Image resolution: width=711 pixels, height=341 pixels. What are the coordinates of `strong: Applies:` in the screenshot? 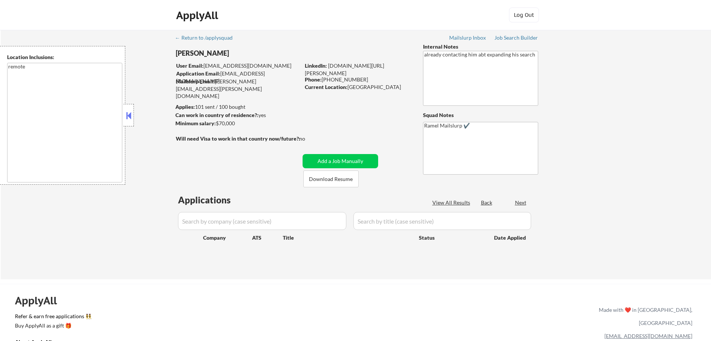 It's located at (185, 107).